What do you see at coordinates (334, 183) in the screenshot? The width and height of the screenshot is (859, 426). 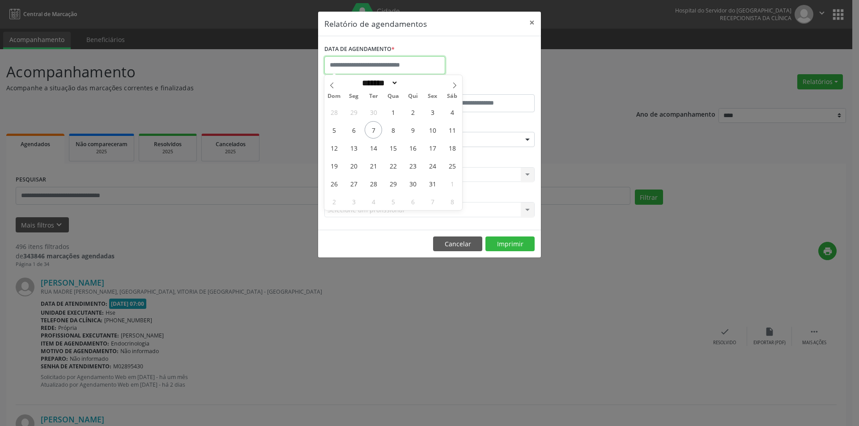 I see `span: Outubro 26, 2025` at bounding box center [334, 183].